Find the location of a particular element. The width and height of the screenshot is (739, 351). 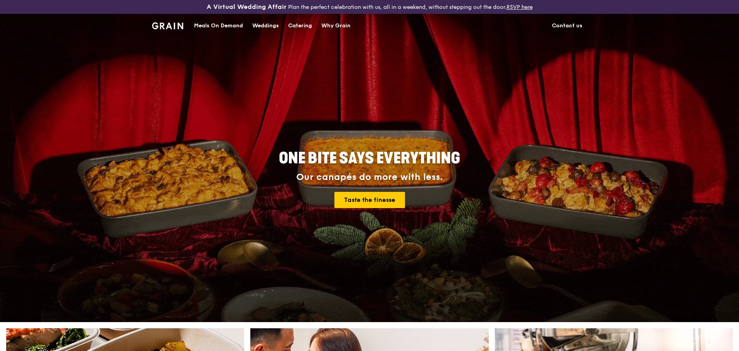

a: RSVP here is located at coordinates (519, 7).